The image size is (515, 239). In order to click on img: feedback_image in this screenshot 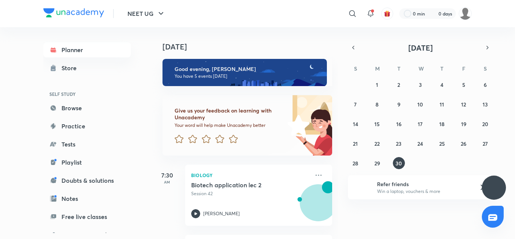, I will do `click(297, 125)`.